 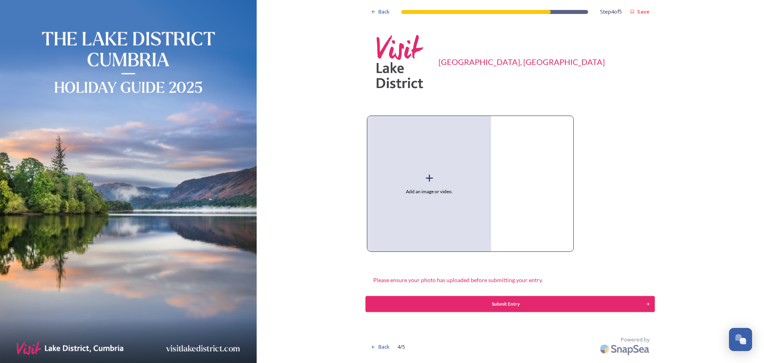 What do you see at coordinates (510, 304) in the screenshot?
I see `button: Continue` at bounding box center [510, 304].